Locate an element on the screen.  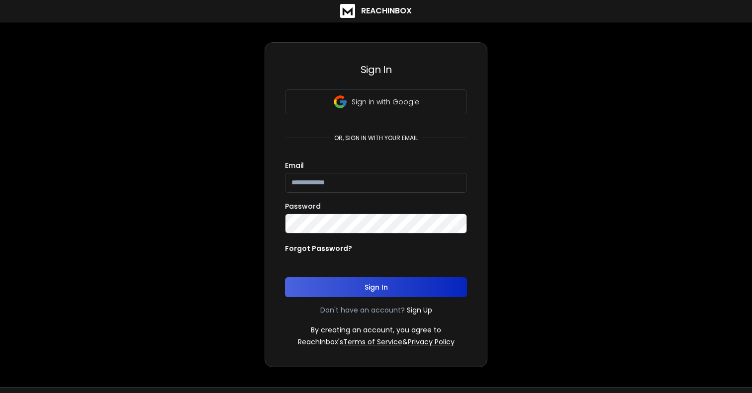
a: Terms of Service is located at coordinates (372, 342).